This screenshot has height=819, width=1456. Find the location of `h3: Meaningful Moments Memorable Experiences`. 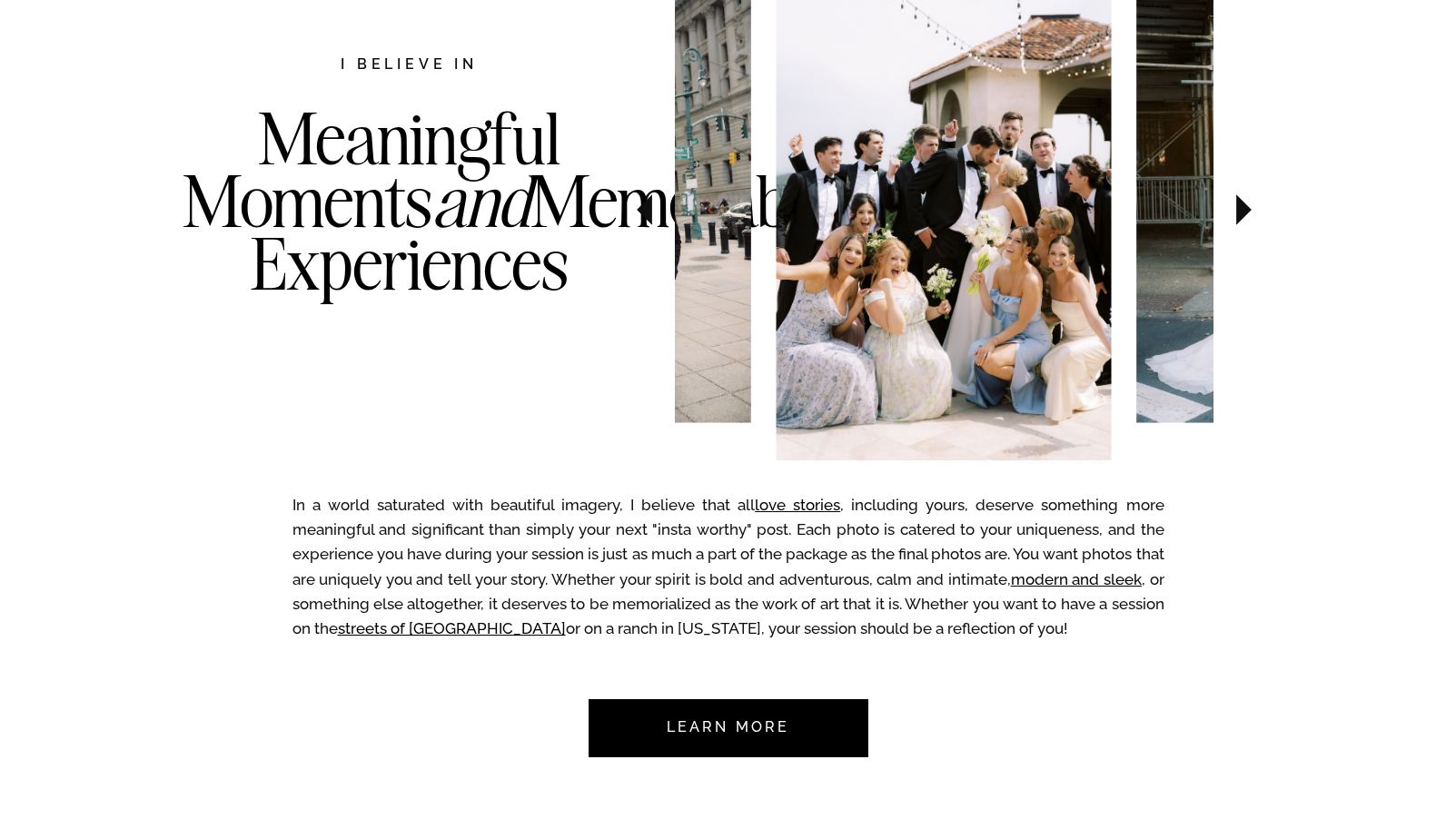

h3: Meaningful Moments Memorable Experiences is located at coordinates (410, 238).